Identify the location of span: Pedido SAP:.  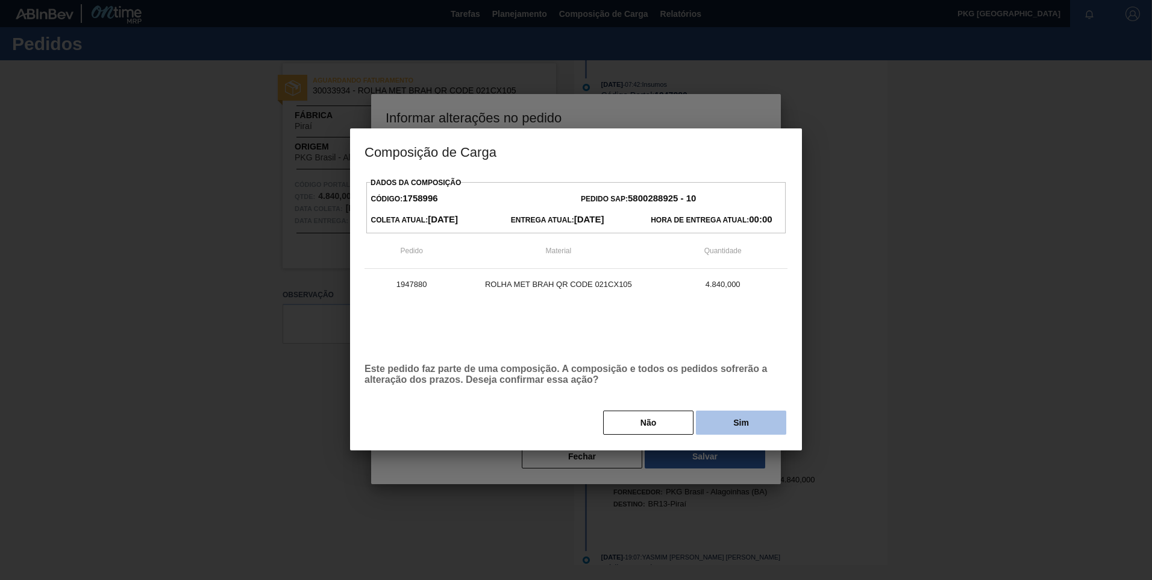
(638, 199).